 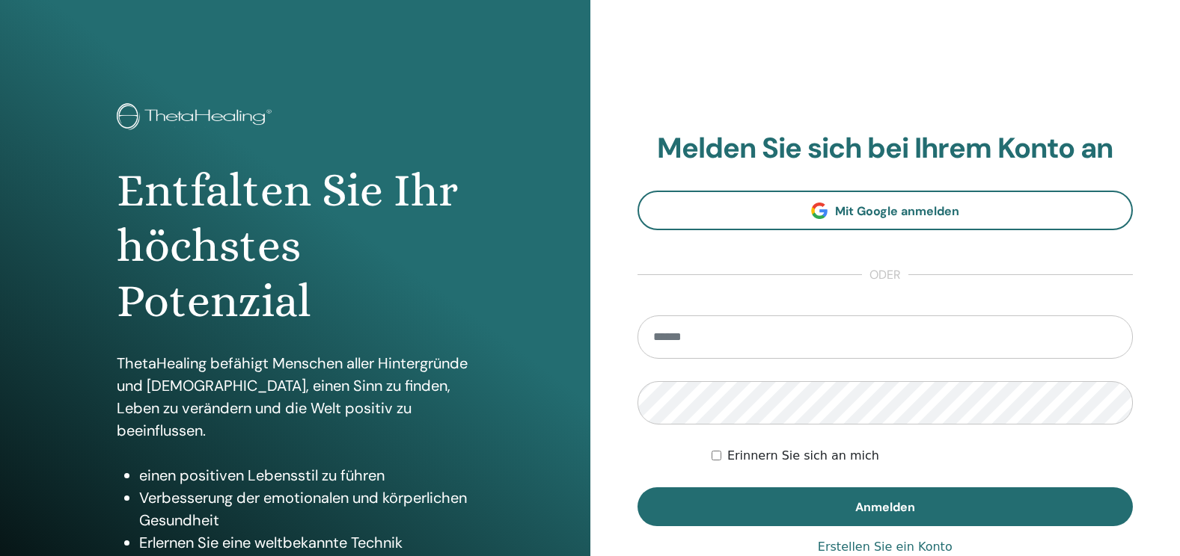 What do you see at coordinates (897, 211) in the screenshot?
I see `span: Mit Google anmelden` at bounding box center [897, 211].